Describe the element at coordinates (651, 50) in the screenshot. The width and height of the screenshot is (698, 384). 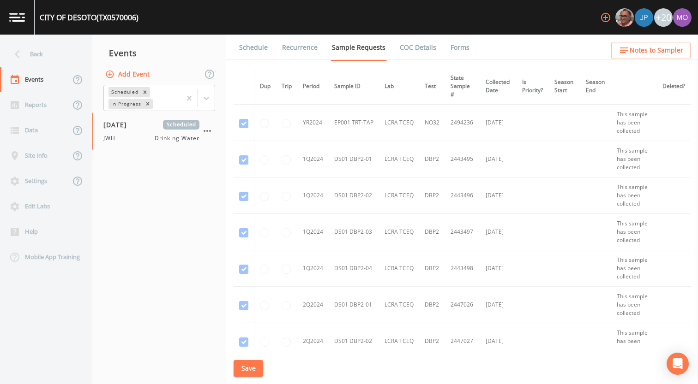
I see `button: Notes to Sampler` at that location.